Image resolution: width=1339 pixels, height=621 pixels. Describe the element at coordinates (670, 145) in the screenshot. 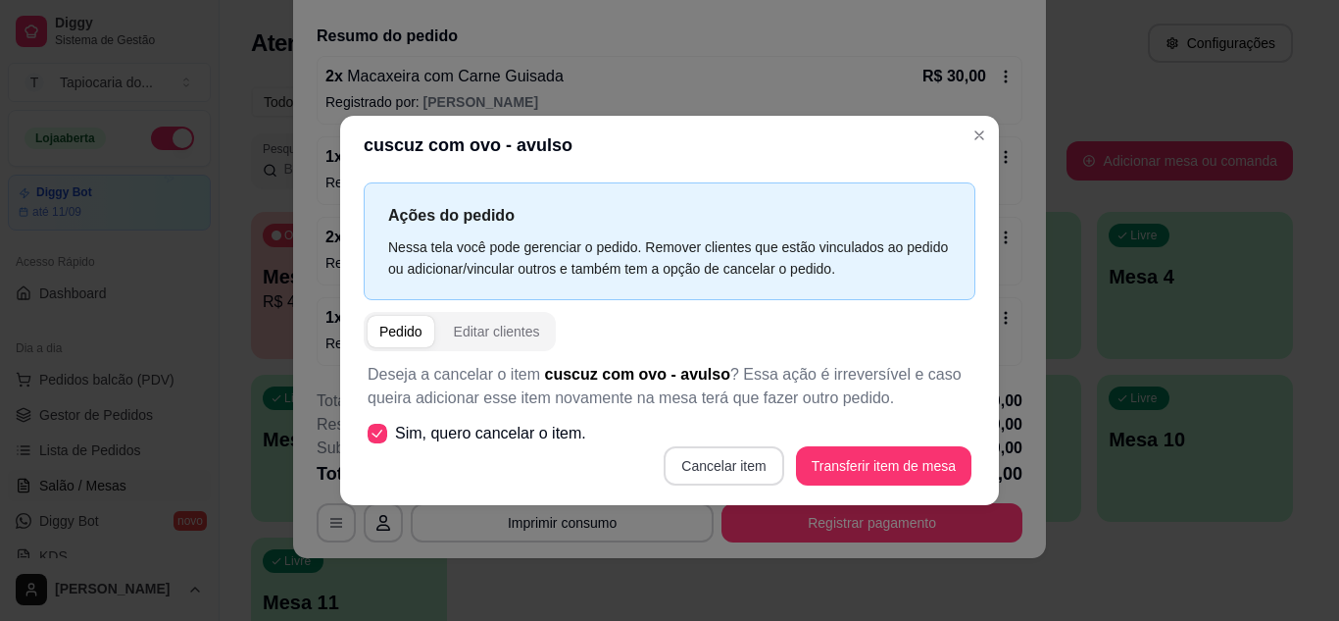

I see `header: cuscuz com ovo - avulso` at that location.